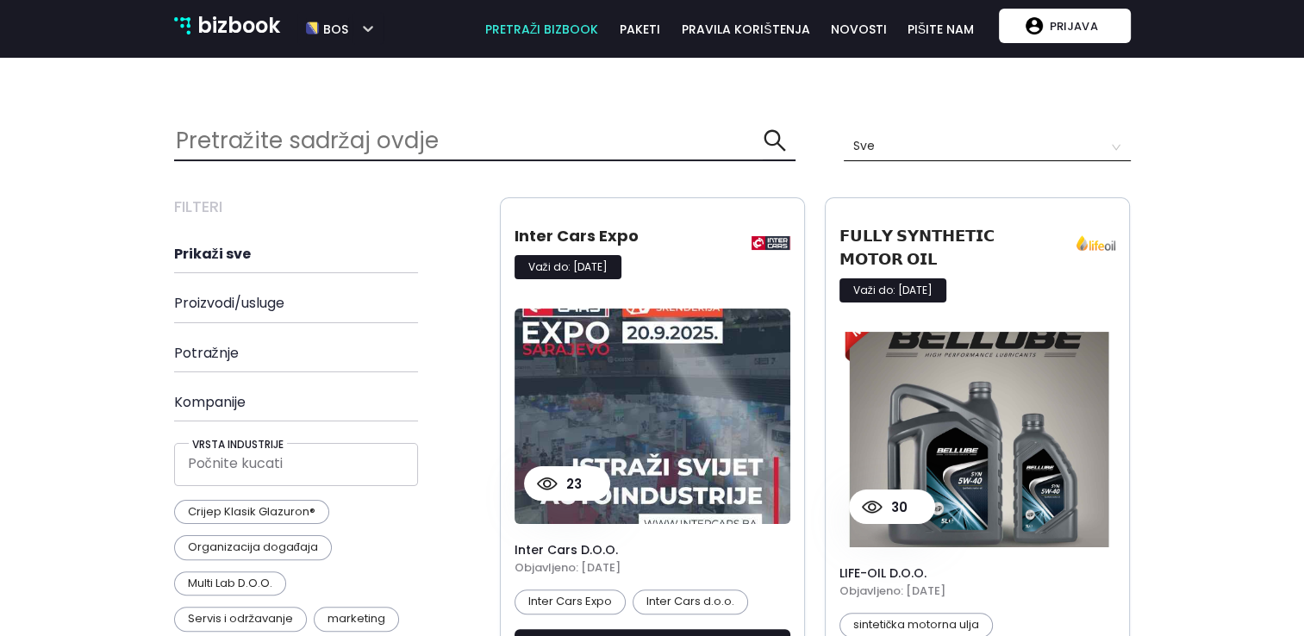  I want to click on img: account logo, so click(1034, 26).